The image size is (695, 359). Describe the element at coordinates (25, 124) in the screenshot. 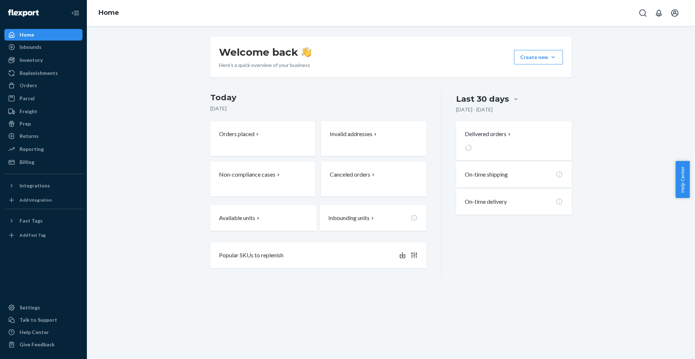

I see `div: Prep` at that location.